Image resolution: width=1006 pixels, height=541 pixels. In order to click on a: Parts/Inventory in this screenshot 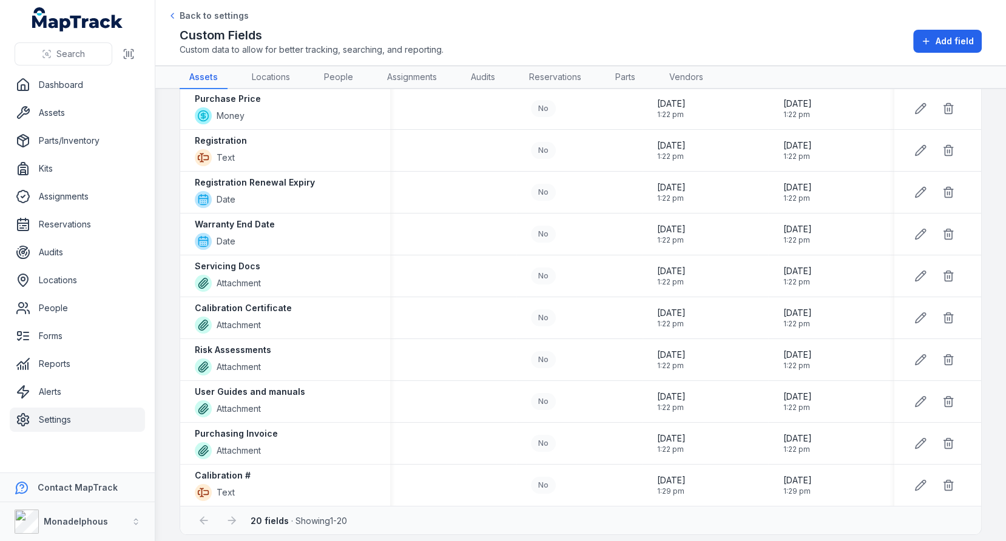, I will do `click(77, 141)`.